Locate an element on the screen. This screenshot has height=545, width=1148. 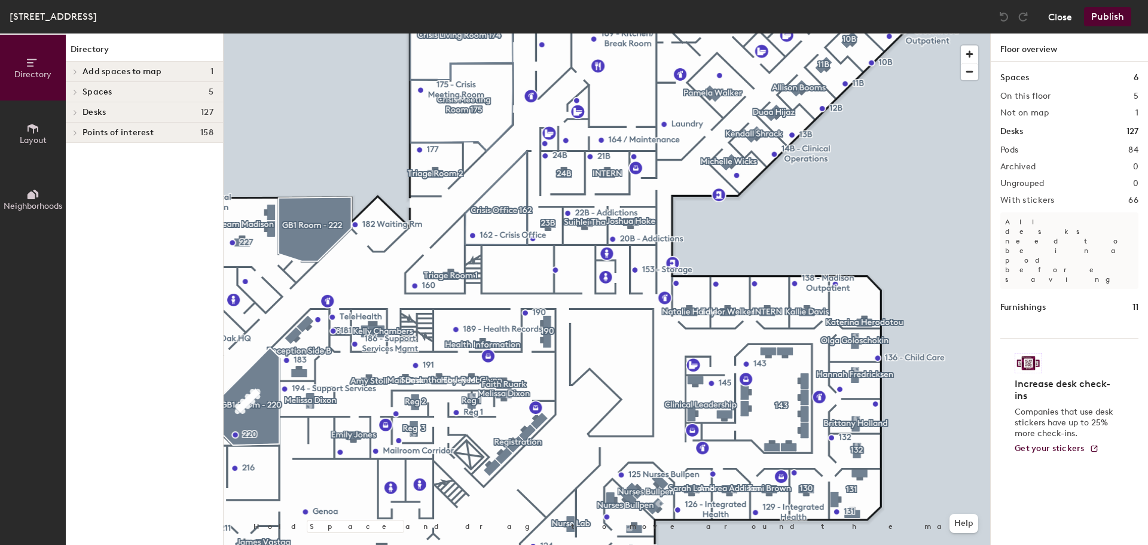
h4: Increase desk check-ins is located at coordinates (1065, 390).